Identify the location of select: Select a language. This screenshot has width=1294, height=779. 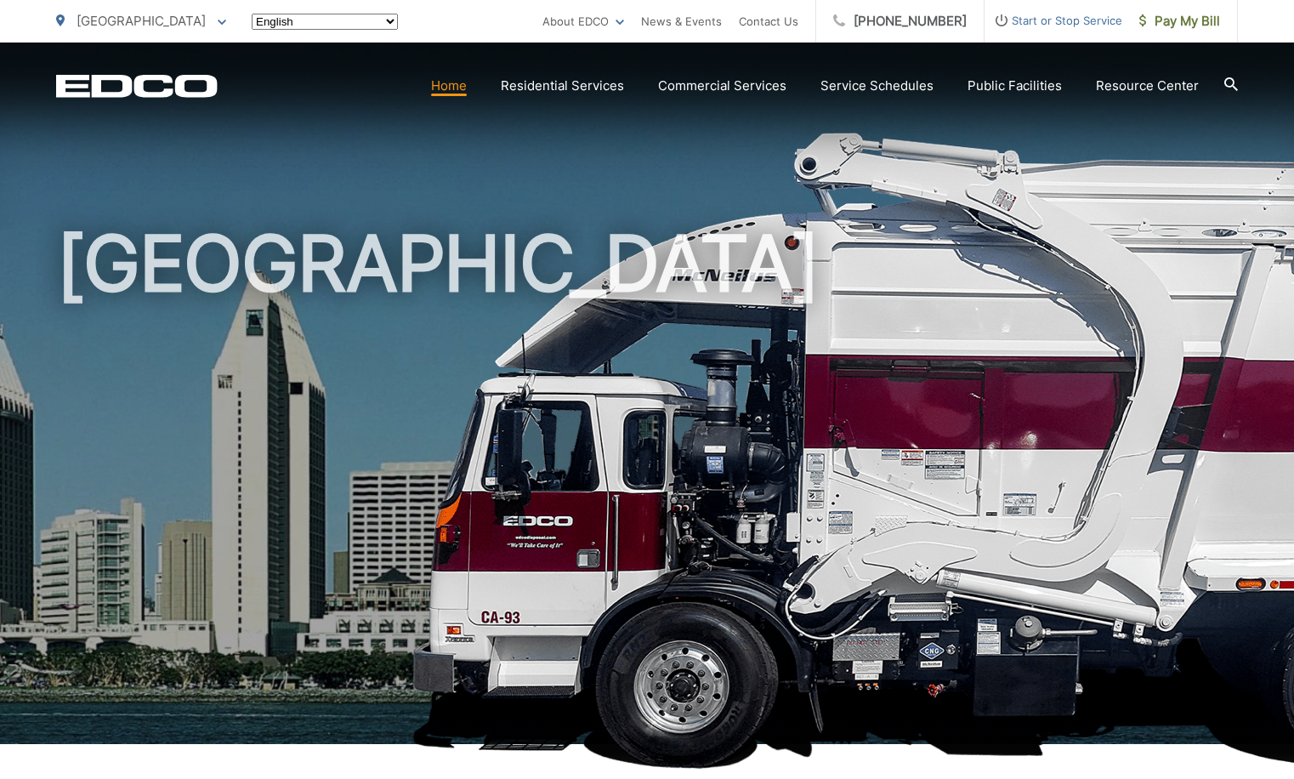
(325, 21).